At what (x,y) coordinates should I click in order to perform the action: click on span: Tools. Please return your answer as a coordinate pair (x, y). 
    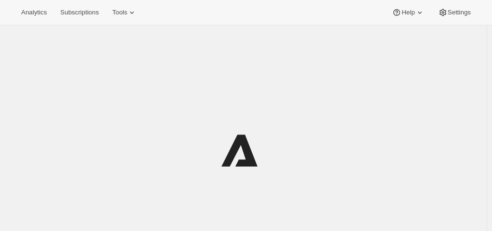
    Looking at the image, I should click on (119, 13).